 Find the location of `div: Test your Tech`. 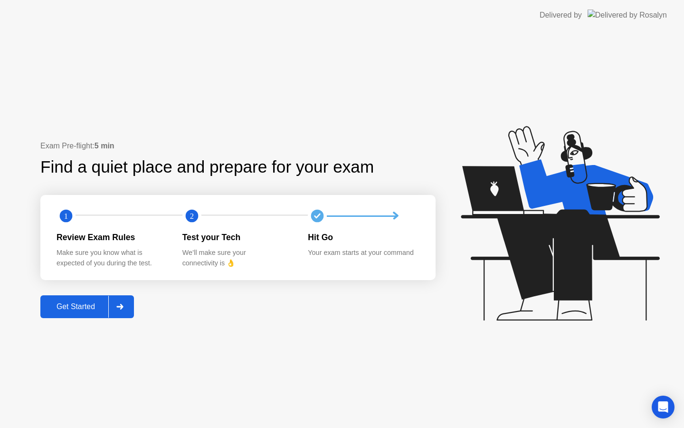

div: Test your Tech is located at coordinates (238, 237).